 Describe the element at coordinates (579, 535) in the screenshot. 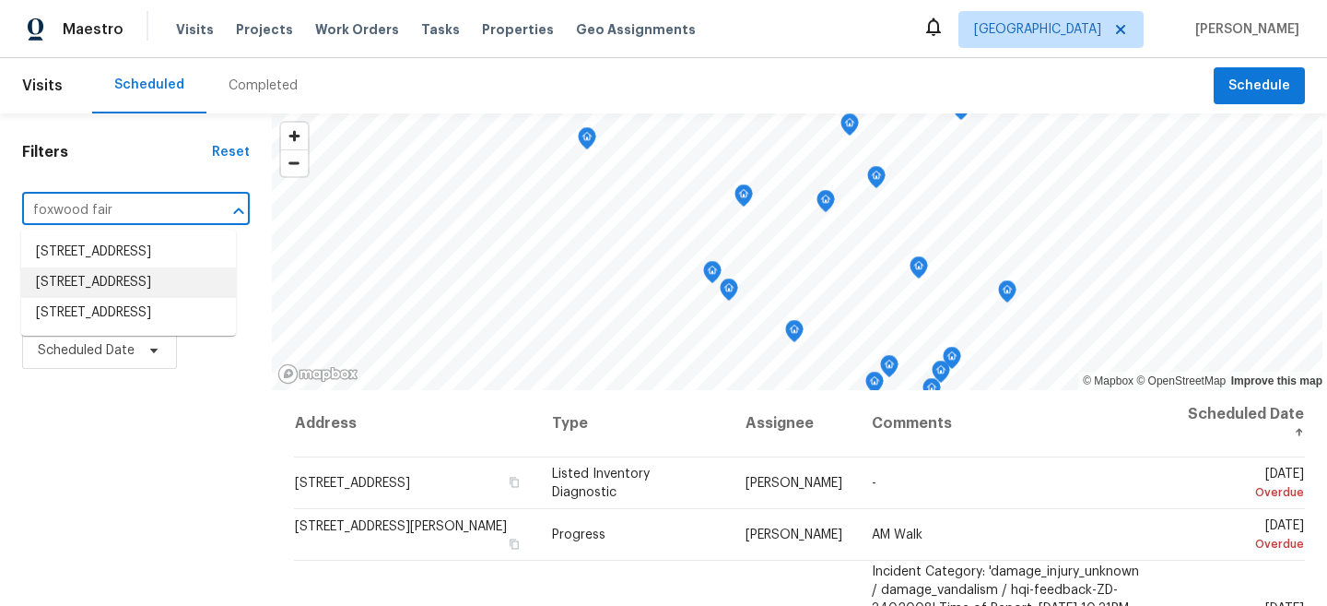

I see `span: Progress` at that location.